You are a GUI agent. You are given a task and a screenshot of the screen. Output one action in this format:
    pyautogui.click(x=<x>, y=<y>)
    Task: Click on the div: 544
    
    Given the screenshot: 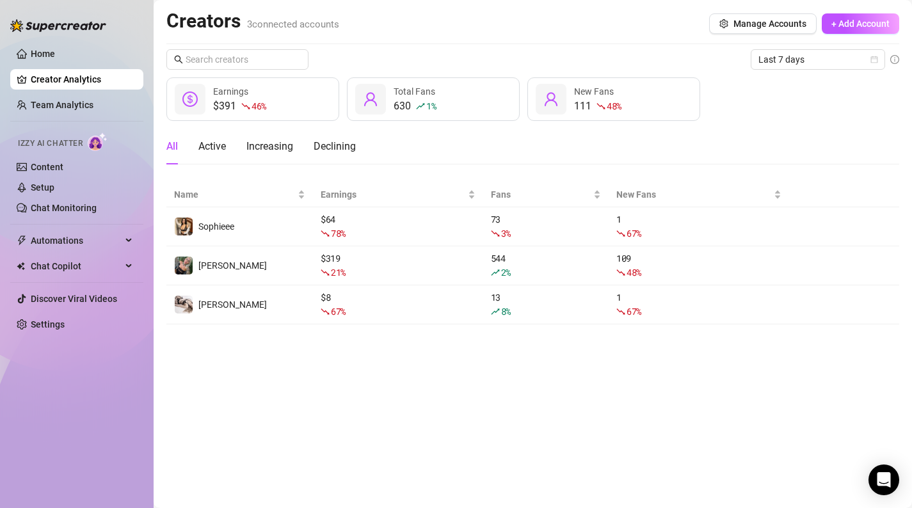 What is the action you would take?
    pyautogui.click(x=546, y=266)
    